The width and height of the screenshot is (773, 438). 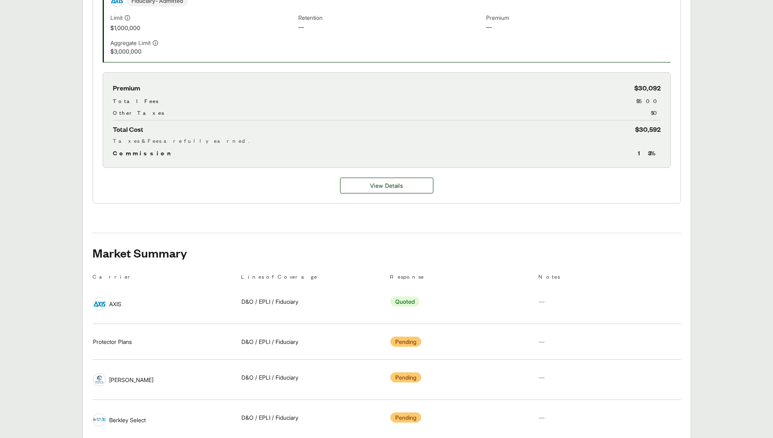 I want to click on span: Quoted, so click(x=405, y=301).